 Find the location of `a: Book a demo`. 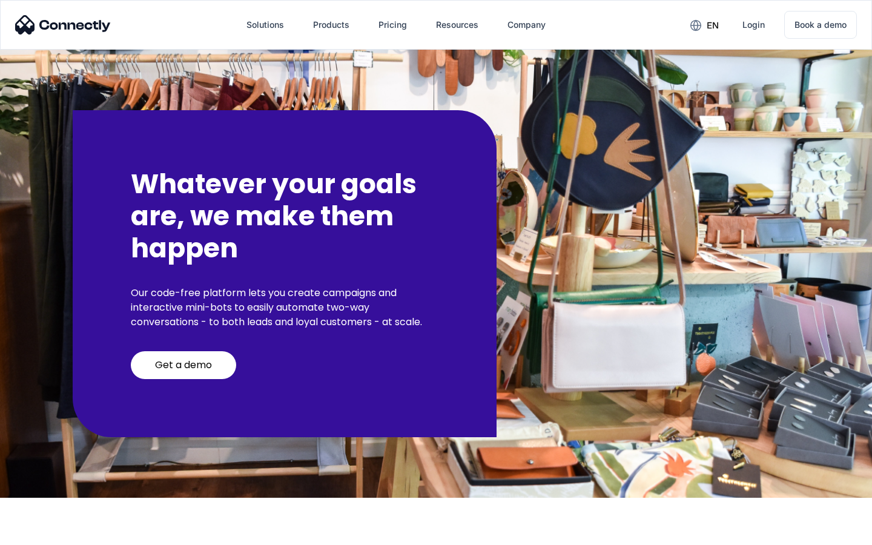

a: Book a demo is located at coordinates (820, 25).